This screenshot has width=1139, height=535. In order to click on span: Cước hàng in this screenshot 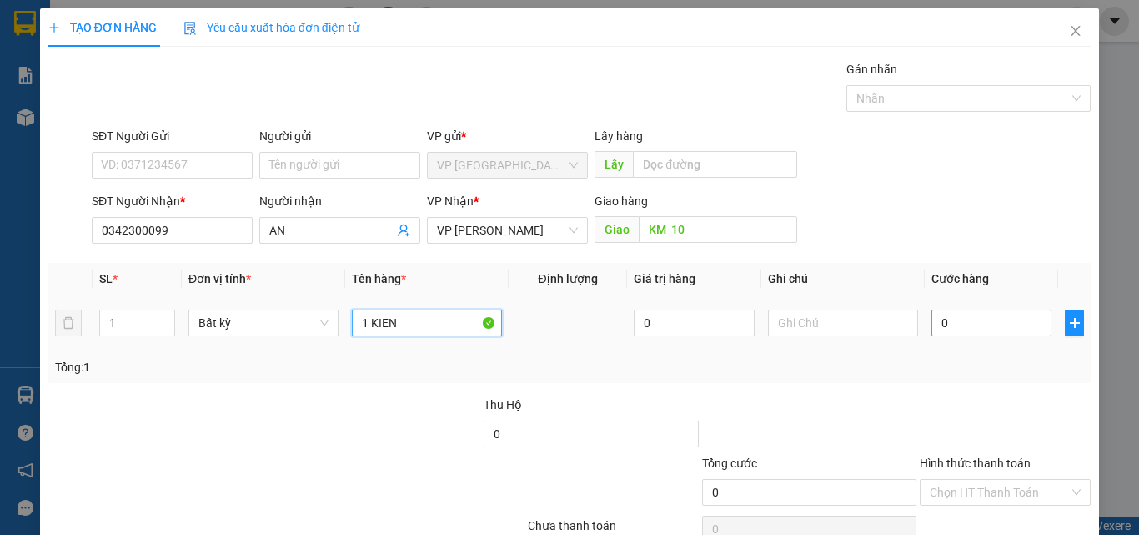, I will do `click(960, 279)`.